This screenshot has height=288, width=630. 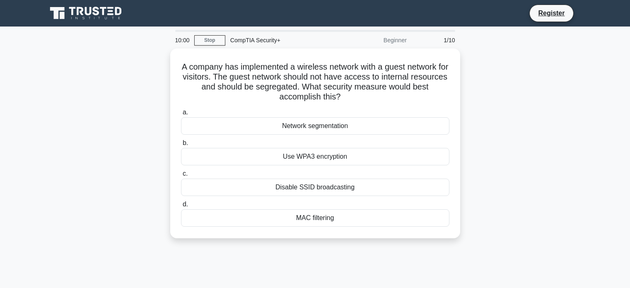 What do you see at coordinates (552, 13) in the screenshot?
I see `a: Register` at bounding box center [552, 13].